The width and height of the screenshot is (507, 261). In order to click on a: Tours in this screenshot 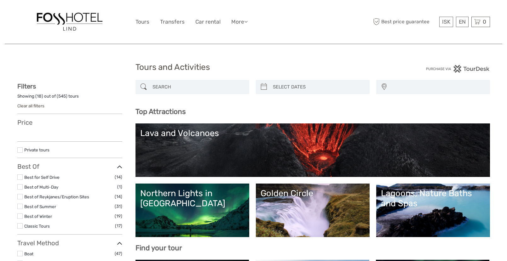, I will do `click(142, 22)`.